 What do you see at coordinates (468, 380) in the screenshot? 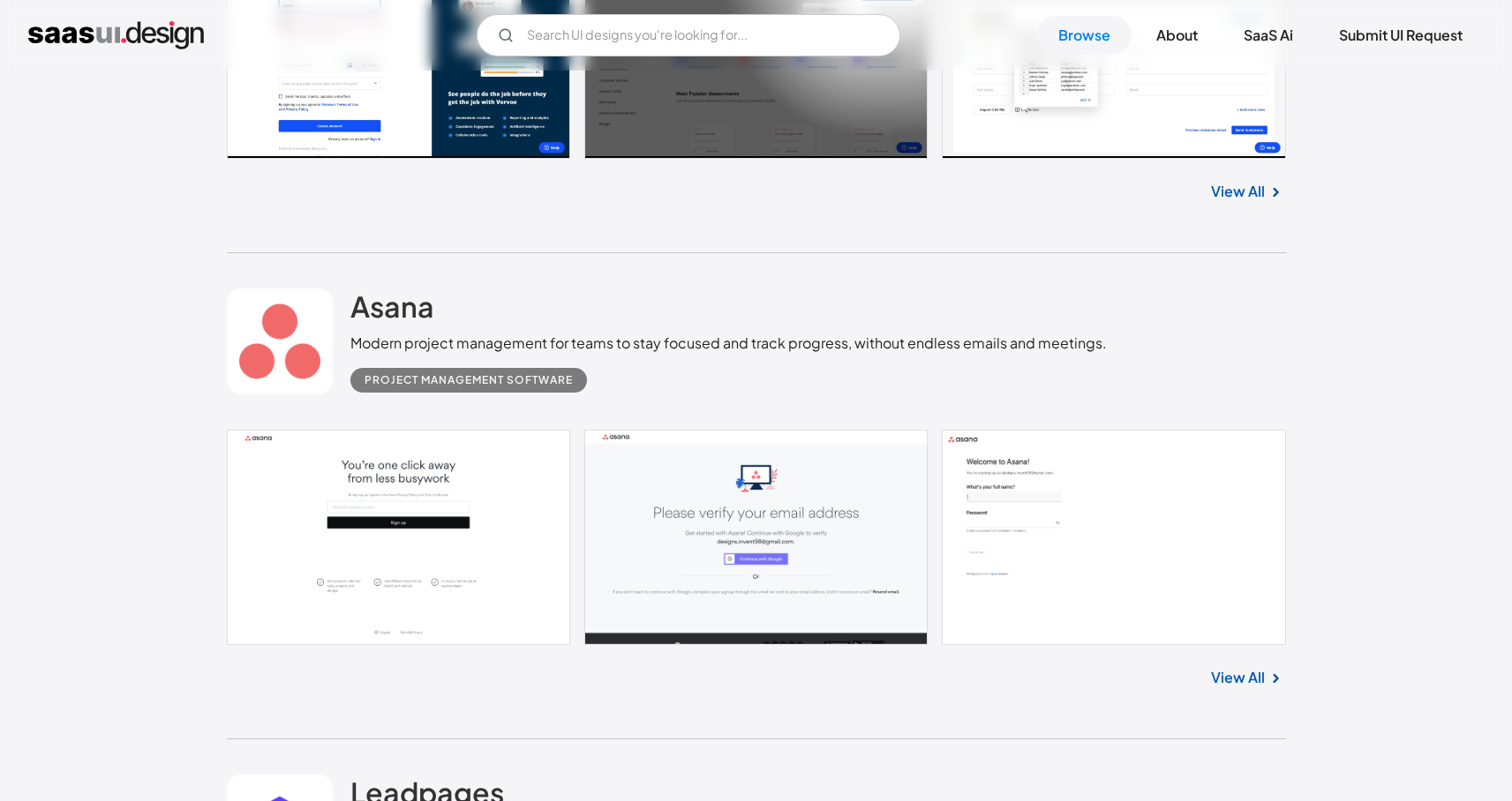
I see `div: Project Management Software` at bounding box center [468, 380].